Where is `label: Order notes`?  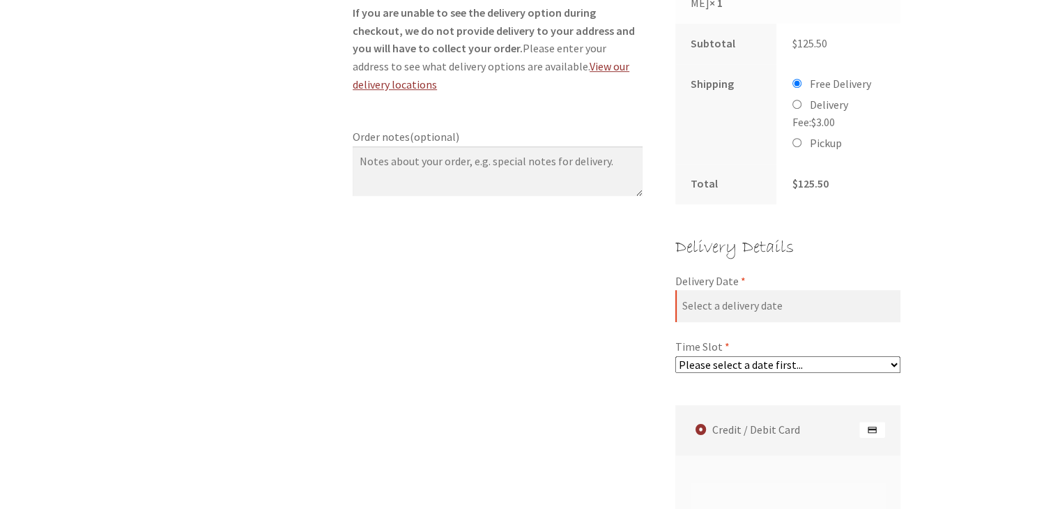
label: Order notes is located at coordinates (498, 137).